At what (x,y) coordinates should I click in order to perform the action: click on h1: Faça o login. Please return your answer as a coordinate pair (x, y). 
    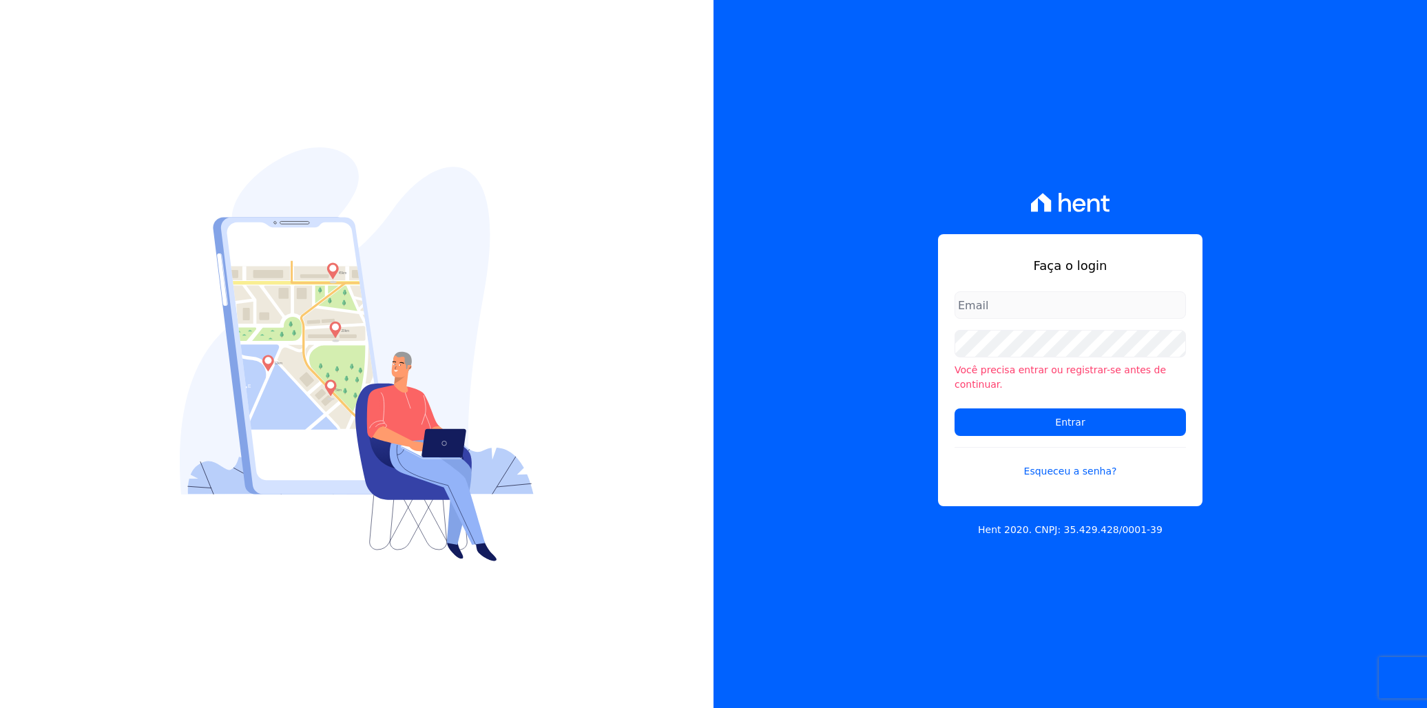
    Looking at the image, I should click on (1070, 265).